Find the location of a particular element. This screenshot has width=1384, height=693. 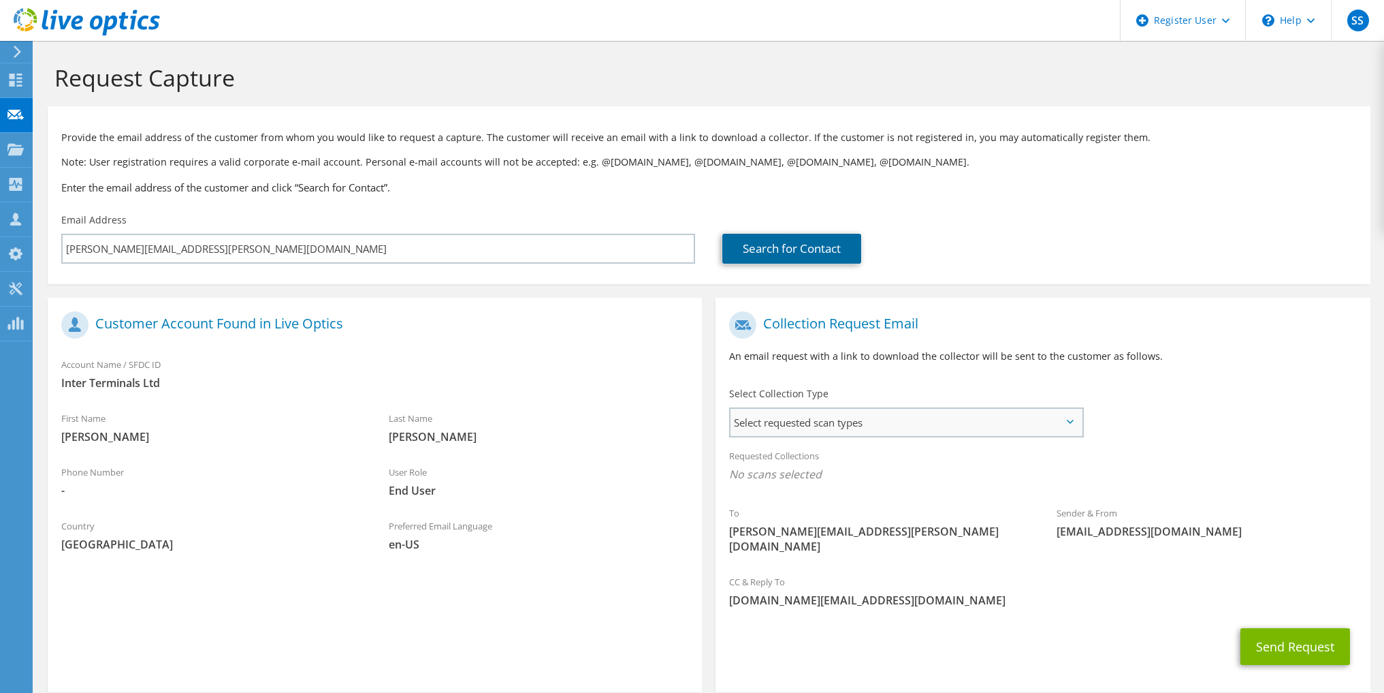

button: Send Request is located at coordinates (1295, 646).